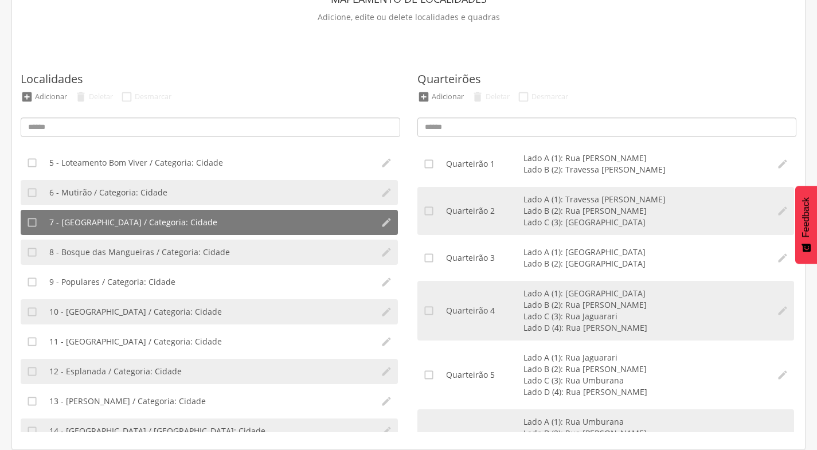  Describe the element at coordinates (52, 79) in the screenshot. I see `label: Localidades` at that location.